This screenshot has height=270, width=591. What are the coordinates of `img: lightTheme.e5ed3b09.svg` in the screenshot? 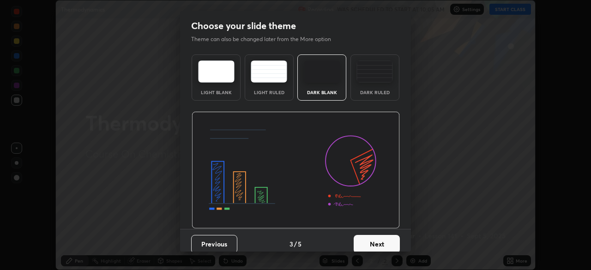 It's located at (216, 72).